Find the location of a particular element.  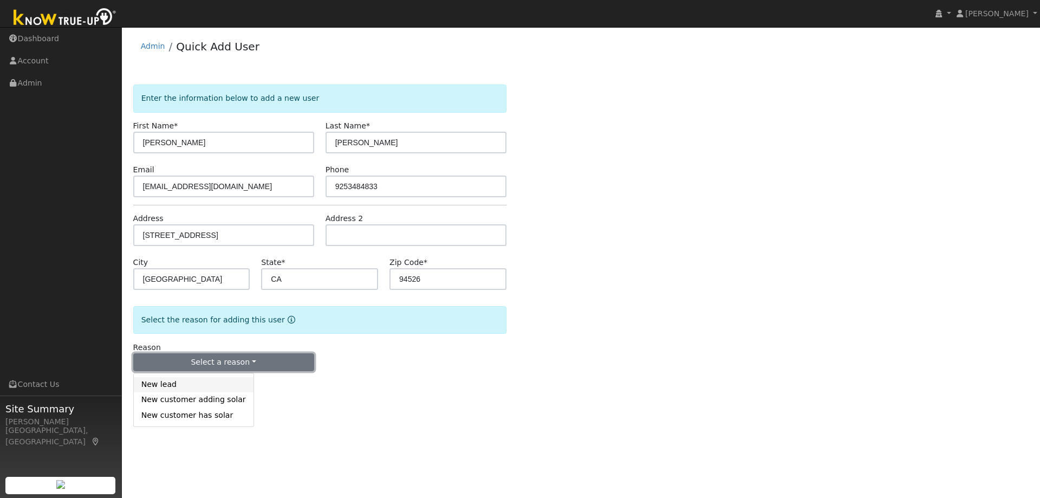

img: retrieve is located at coordinates (61, 484).